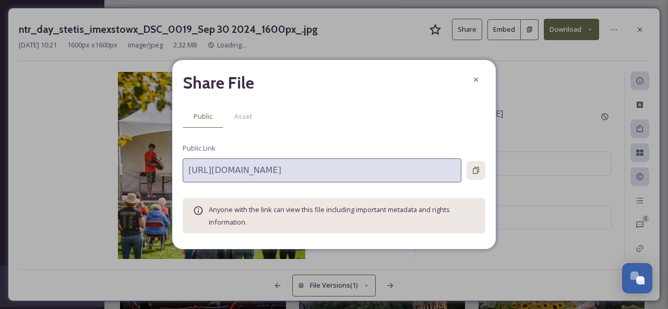  Describe the element at coordinates (218, 83) in the screenshot. I see `h2: Share File` at that location.